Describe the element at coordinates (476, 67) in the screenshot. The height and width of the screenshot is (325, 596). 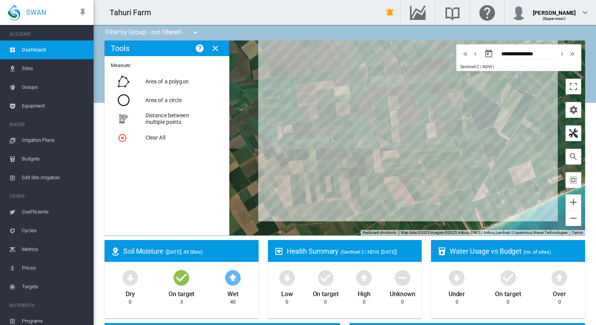
I see `span: Sentinel-2 | NDVI` at that location.